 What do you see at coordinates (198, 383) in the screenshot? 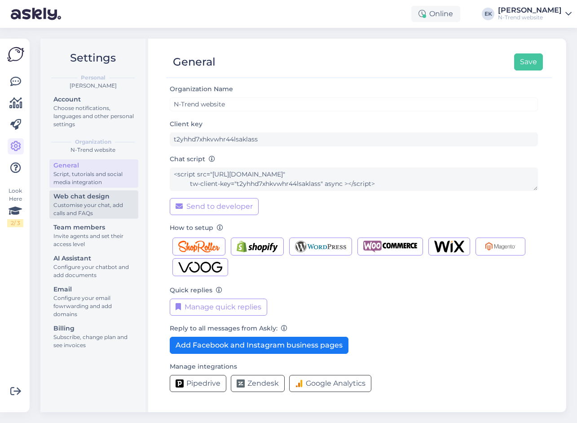
I see `button: Pipedrive` at bounding box center [198, 383].